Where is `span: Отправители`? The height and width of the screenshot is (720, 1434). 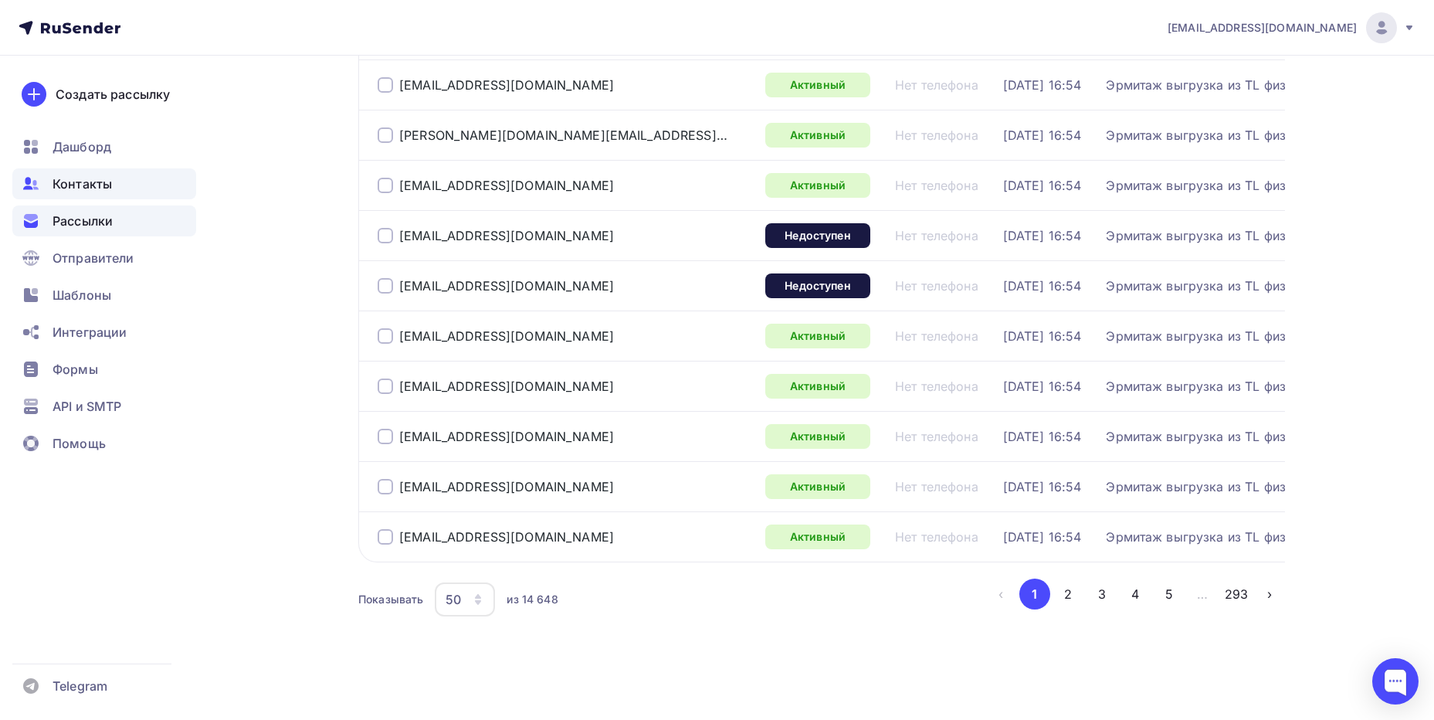 span: Отправители is located at coordinates (93, 258).